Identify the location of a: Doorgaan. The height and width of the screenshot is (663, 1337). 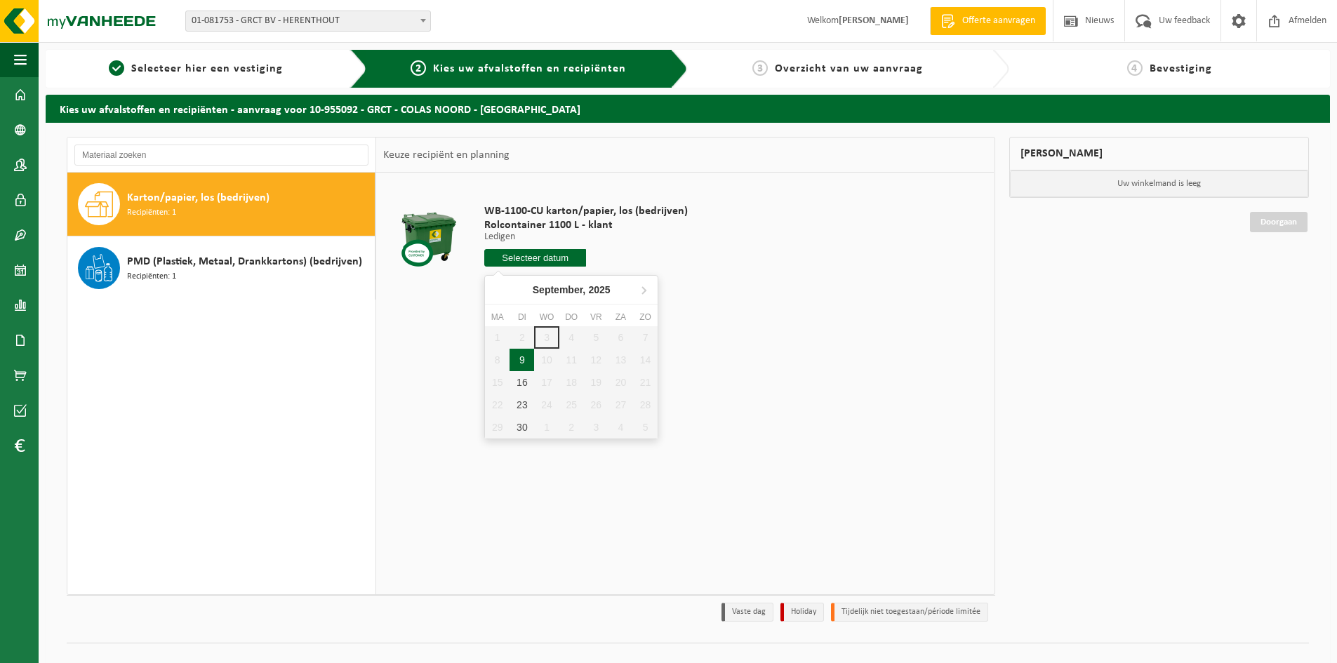
(1279, 222).